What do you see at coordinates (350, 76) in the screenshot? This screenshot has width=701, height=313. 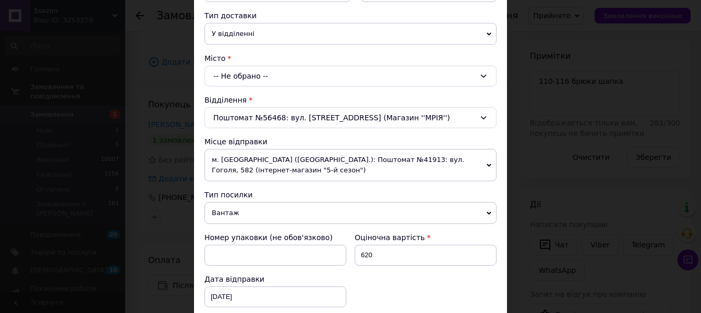 I see `div: -- Не обрано --` at bounding box center [350, 76].